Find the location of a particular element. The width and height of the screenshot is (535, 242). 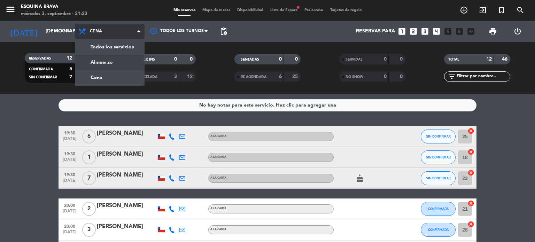

strong: 5 is located at coordinates (71, 69).